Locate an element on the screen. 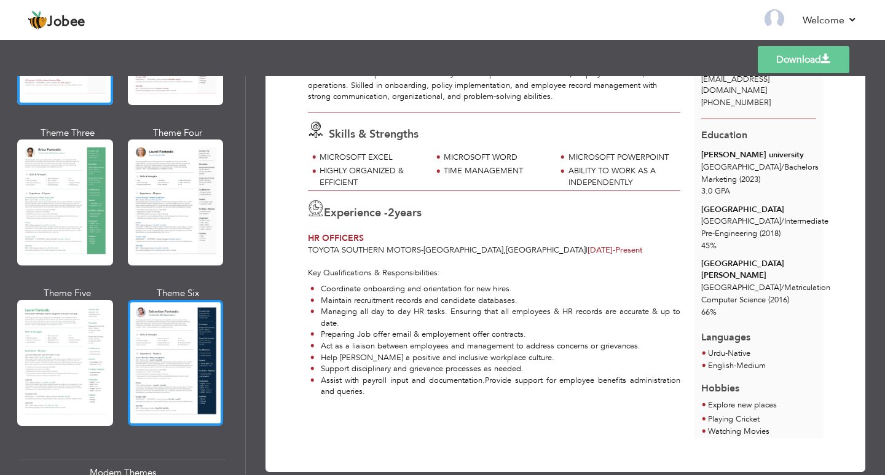  div: Theme Six is located at coordinates (178, 293).